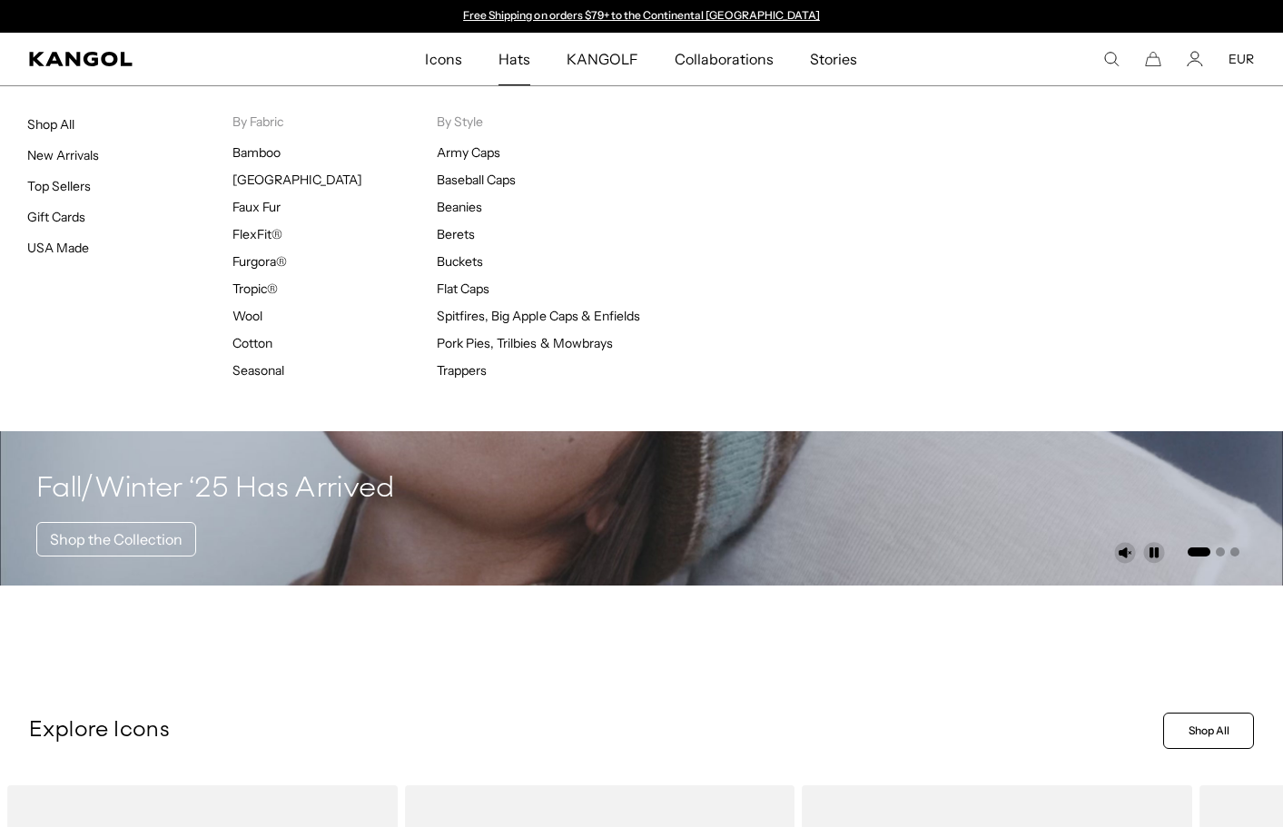  What do you see at coordinates (335, 122) in the screenshot?
I see `p: By Fabric` at bounding box center [335, 122].